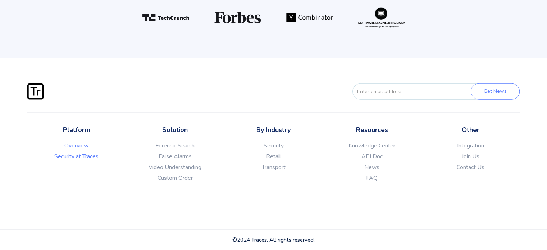  What do you see at coordinates (495, 91) in the screenshot?
I see `input: Get News` at bounding box center [495, 91].